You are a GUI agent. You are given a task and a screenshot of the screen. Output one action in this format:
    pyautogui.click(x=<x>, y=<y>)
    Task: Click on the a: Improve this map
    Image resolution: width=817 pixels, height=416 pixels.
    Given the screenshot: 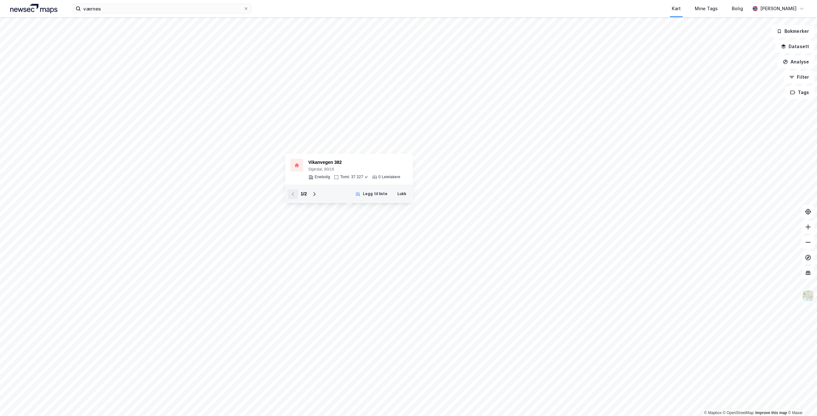 What is the action you would take?
    pyautogui.click(x=771, y=413)
    